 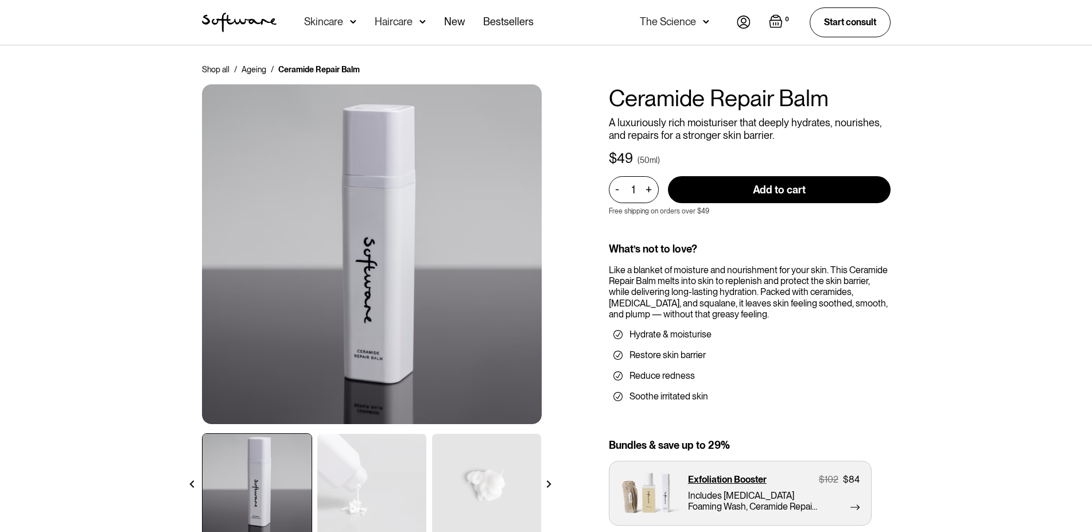 What do you see at coordinates (854, 479) in the screenshot?
I see `div: 84` at bounding box center [854, 479].